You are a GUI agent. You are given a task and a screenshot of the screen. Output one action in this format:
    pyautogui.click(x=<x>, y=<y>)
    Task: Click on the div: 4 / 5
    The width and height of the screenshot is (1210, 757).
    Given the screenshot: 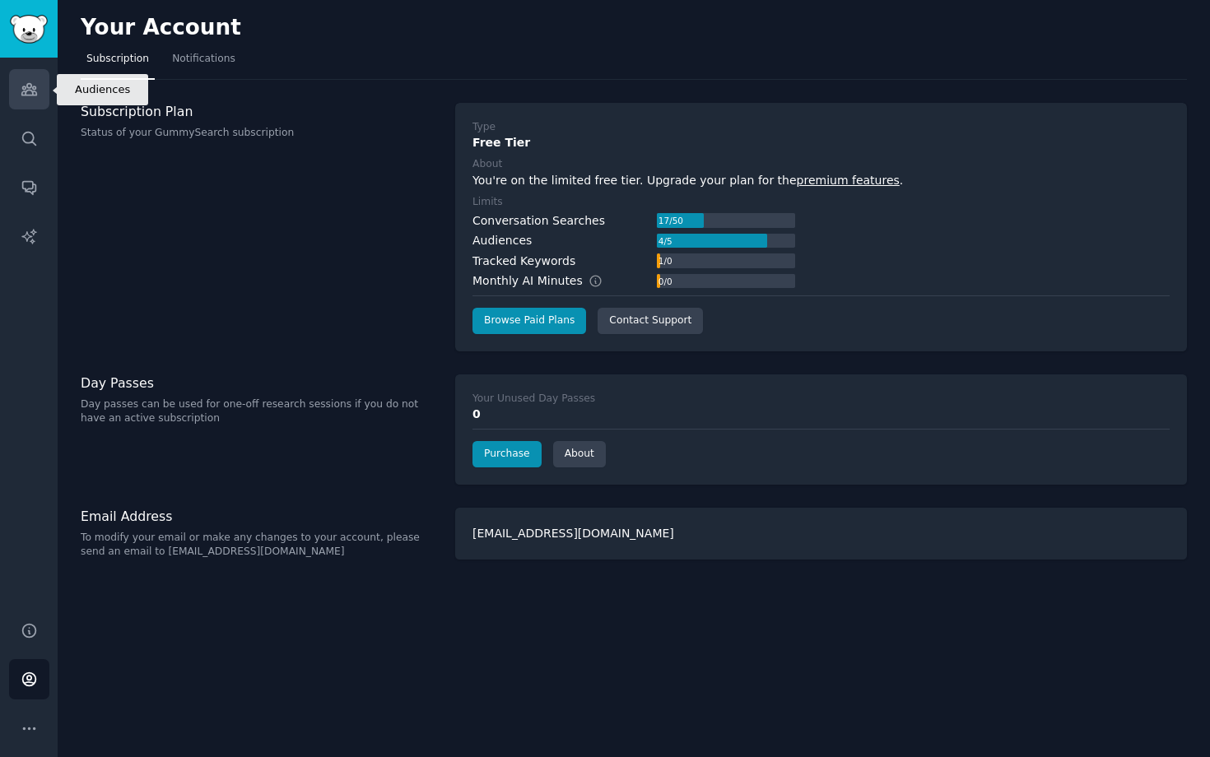 What is the action you would take?
    pyautogui.click(x=665, y=241)
    